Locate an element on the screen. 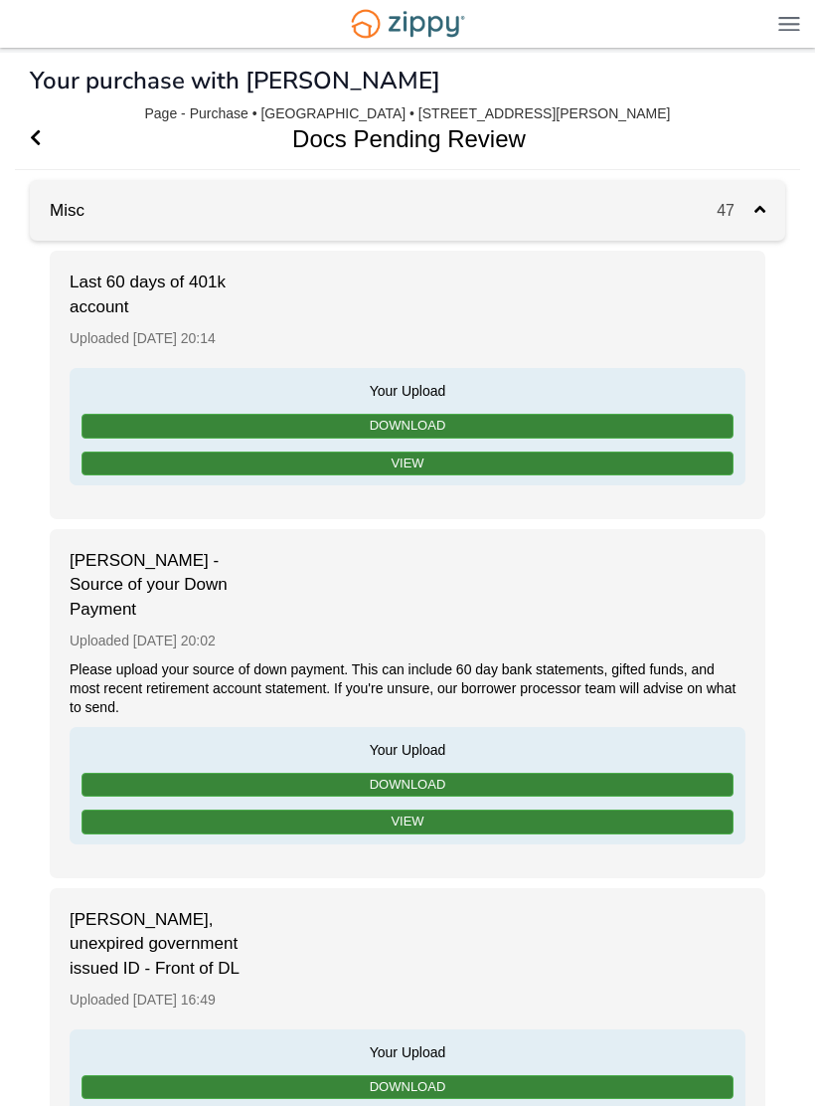 This screenshot has width=815, height=1106. a: Misc is located at coordinates (57, 210).